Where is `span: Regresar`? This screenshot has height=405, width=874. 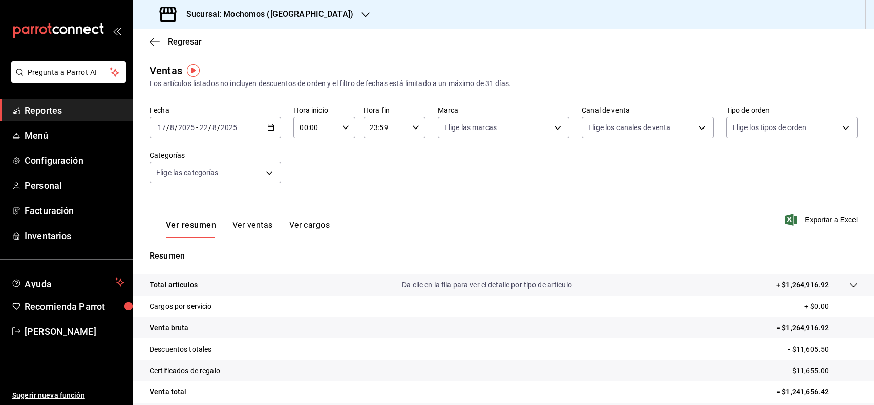 span: Regresar is located at coordinates (185, 41).